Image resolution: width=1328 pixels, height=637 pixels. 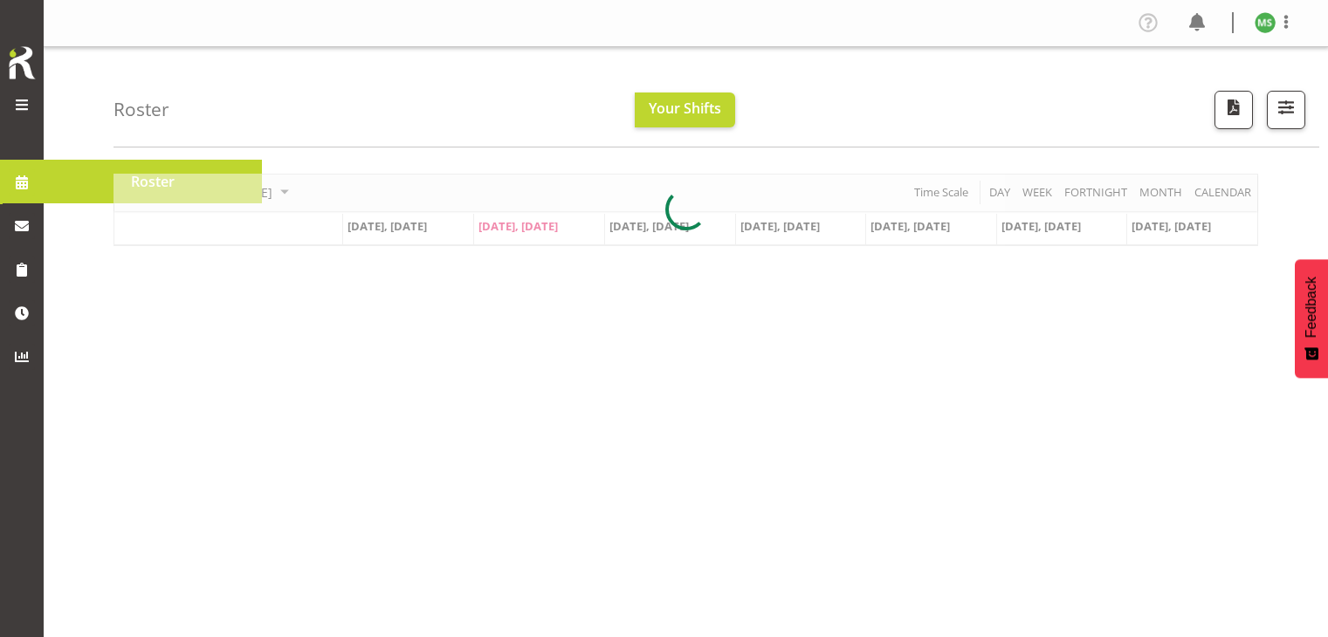 What do you see at coordinates (1311, 307) in the screenshot?
I see `span: Feedback` at bounding box center [1311, 307].